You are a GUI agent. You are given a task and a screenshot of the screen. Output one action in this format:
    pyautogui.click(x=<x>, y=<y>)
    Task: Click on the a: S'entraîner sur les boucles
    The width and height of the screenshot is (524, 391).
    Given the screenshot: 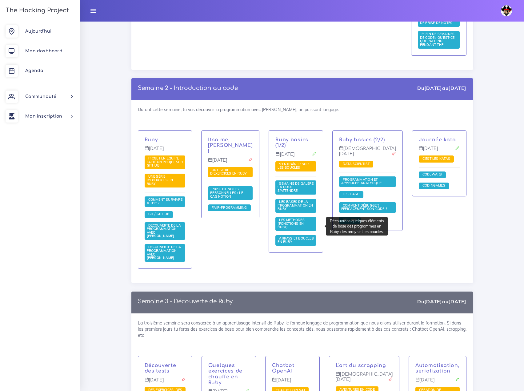 What is the action you would take?
    pyautogui.click(x=293, y=166)
    